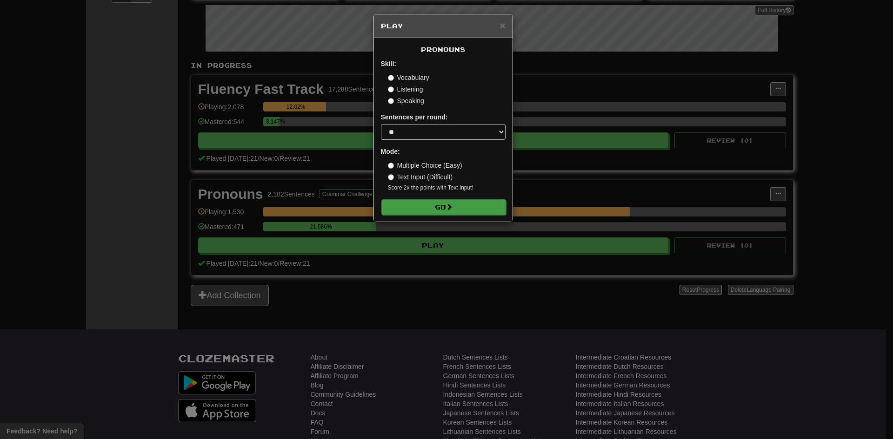  I want to click on input: Multiple Choice (Easy), so click(391, 166).